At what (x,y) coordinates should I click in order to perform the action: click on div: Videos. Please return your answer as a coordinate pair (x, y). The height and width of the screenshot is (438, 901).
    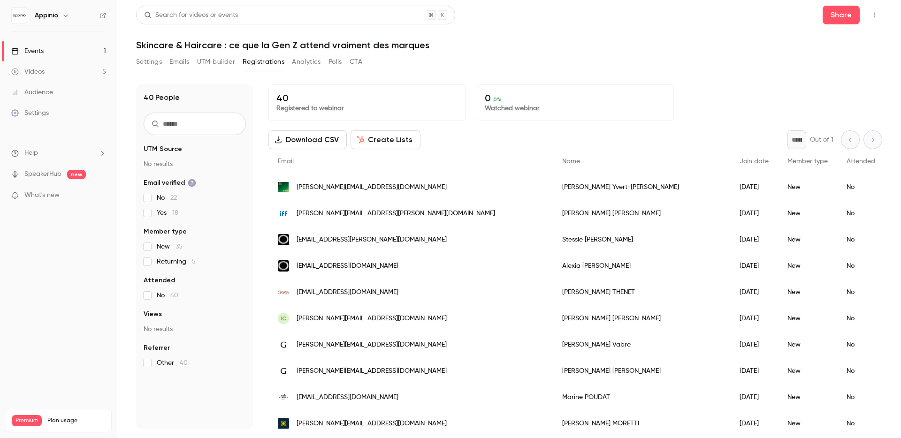
    Looking at the image, I should click on (28, 72).